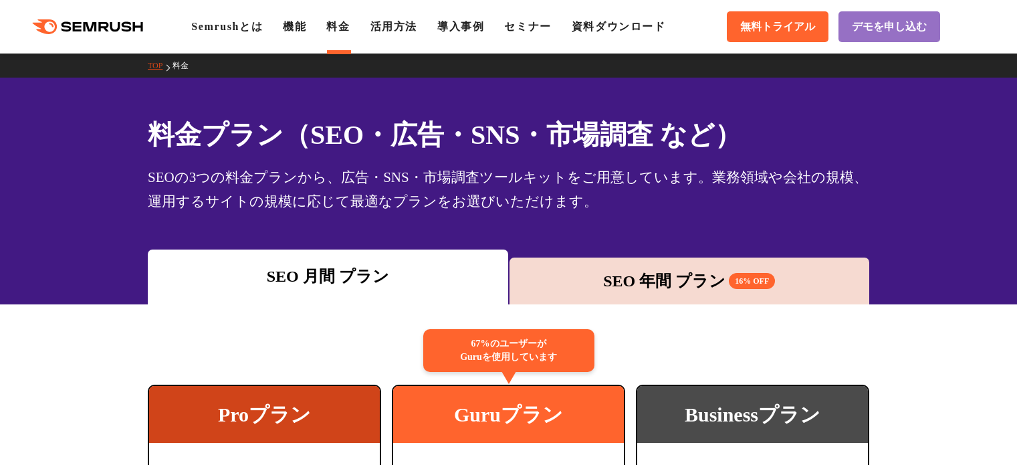 The image size is (1017, 465). Describe the element at coordinates (461, 26) in the screenshot. I see `a: 導入事例` at that location.